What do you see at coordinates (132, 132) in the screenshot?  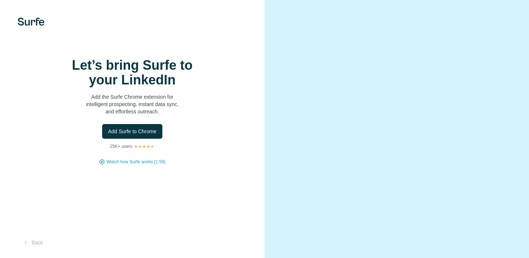 I see `span: Add Surfe to Chrome` at bounding box center [132, 132].